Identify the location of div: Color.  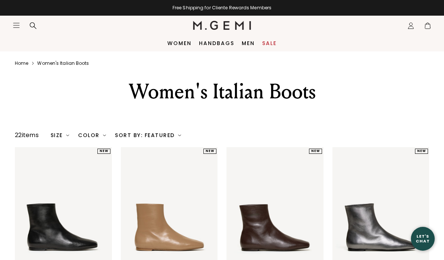
(92, 135).